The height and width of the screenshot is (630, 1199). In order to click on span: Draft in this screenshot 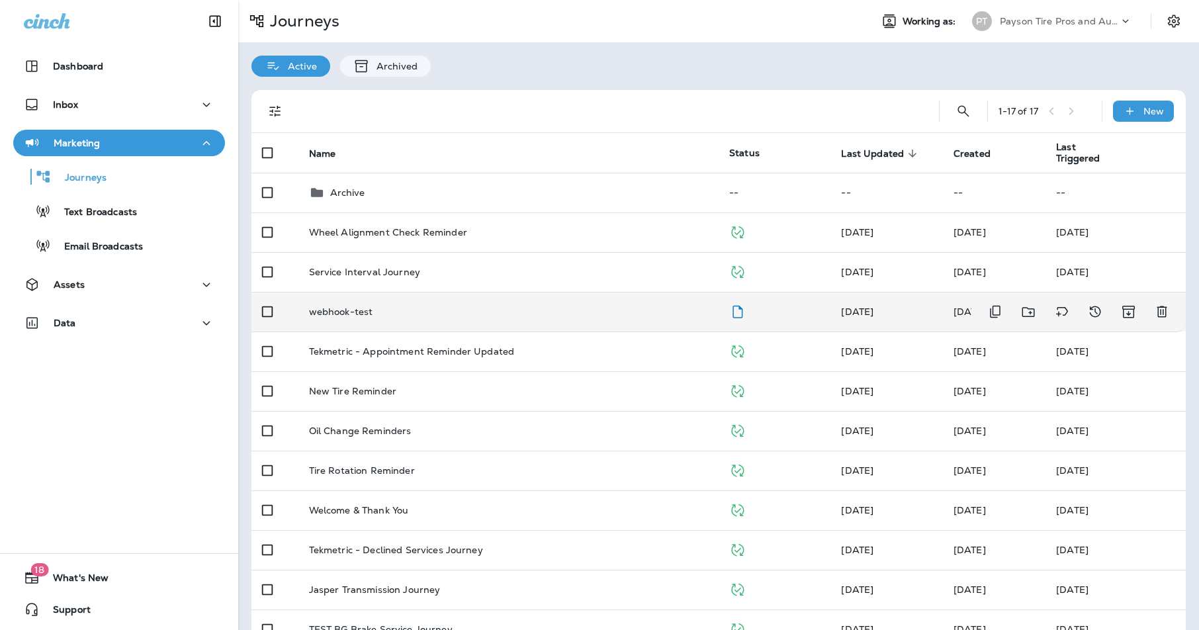, I will do `click(737, 310)`.